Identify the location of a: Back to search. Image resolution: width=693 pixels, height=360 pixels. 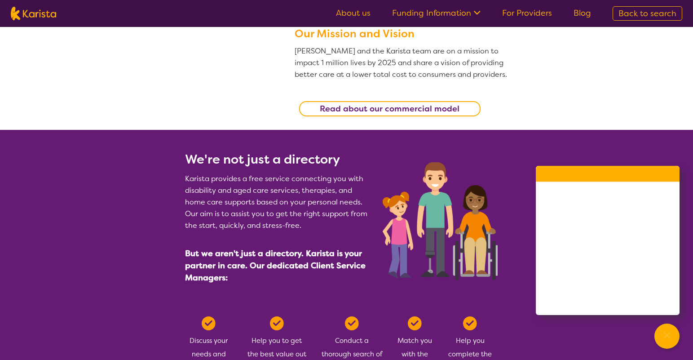
(647, 13).